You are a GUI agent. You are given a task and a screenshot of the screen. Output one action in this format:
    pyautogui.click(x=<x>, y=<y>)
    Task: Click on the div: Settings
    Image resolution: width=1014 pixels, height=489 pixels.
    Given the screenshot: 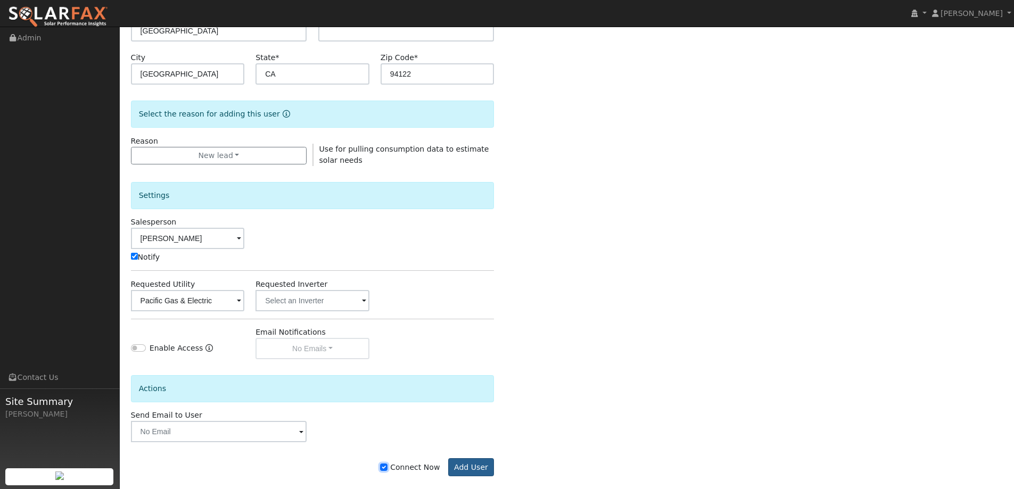 What is the action you would take?
    pyautogui.click(x=313, y=195)
    